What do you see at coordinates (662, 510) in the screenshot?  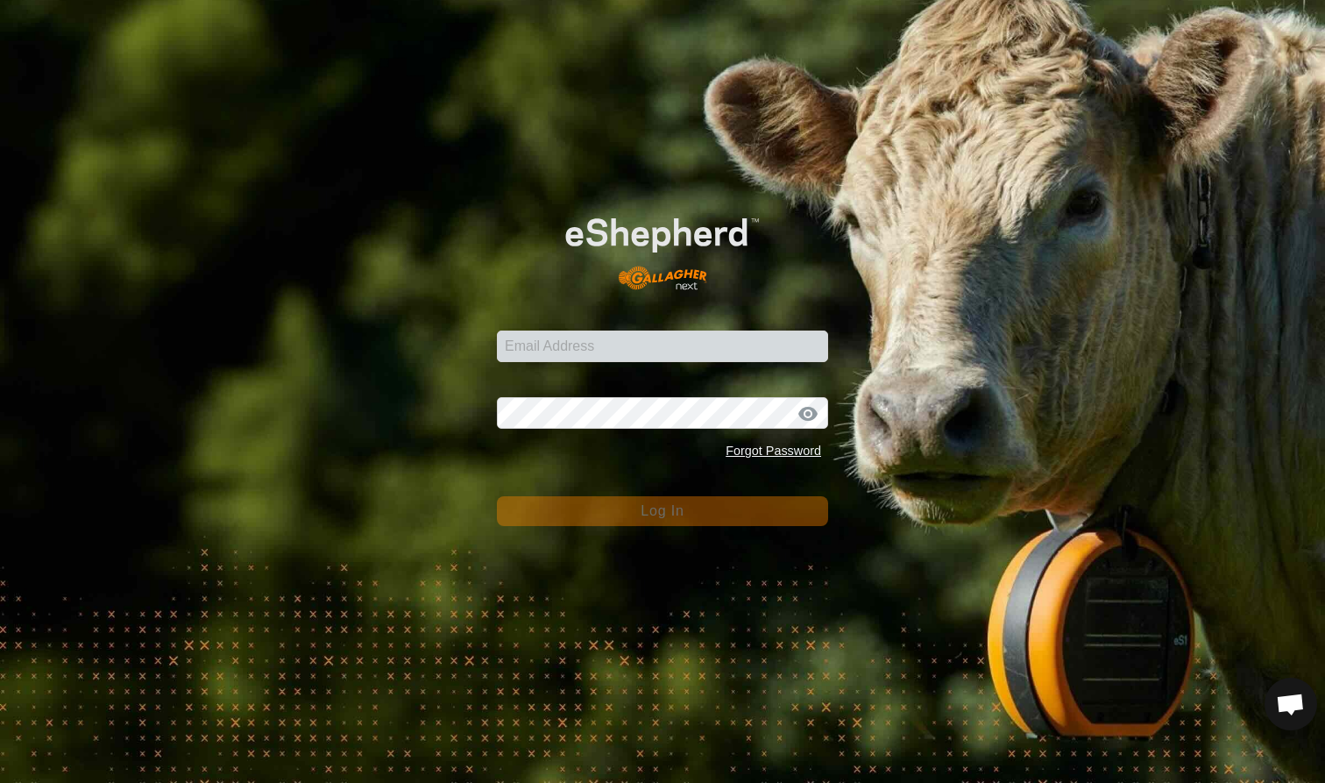 I see `span: Log In` at bounding box center [662, 510].